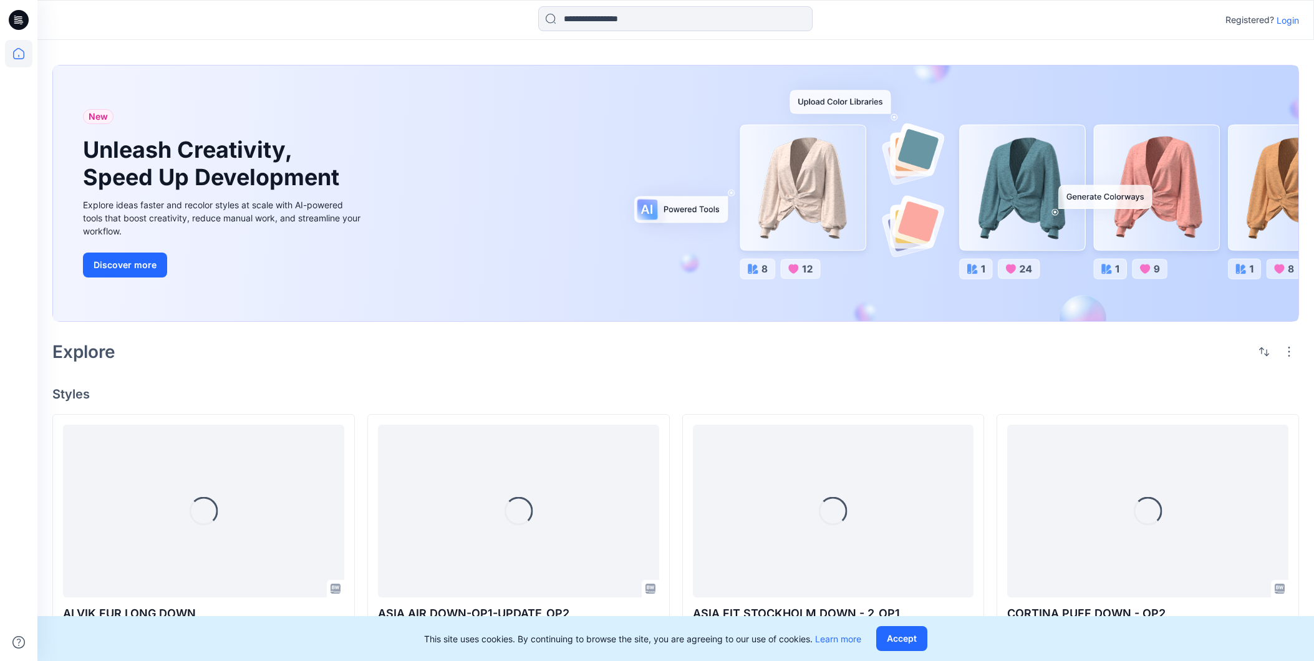  I want to click on p: Login, so click(1288, 20).